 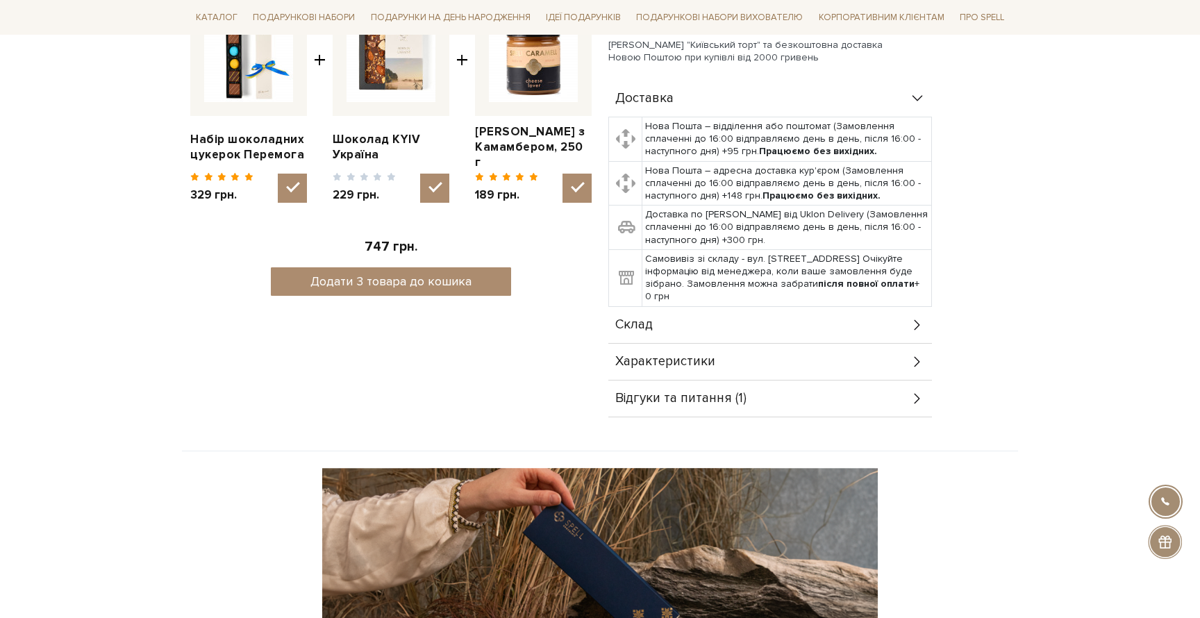 What do you see at coordinates (681, 399) in the screenshot?
I see `span: Відгуки та питання (1)` at bounding box center [681, 399].